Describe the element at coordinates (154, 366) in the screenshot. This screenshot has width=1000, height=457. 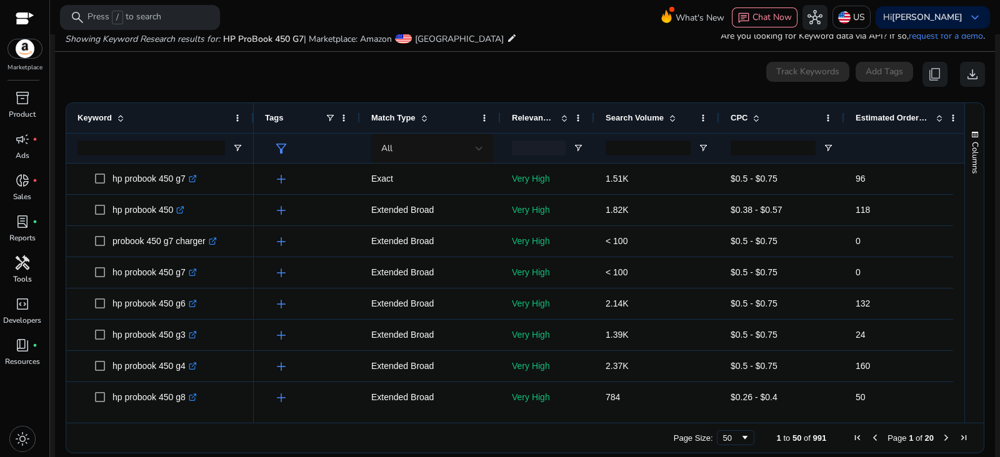
I see `p: hp probook 450 g4` at that location.